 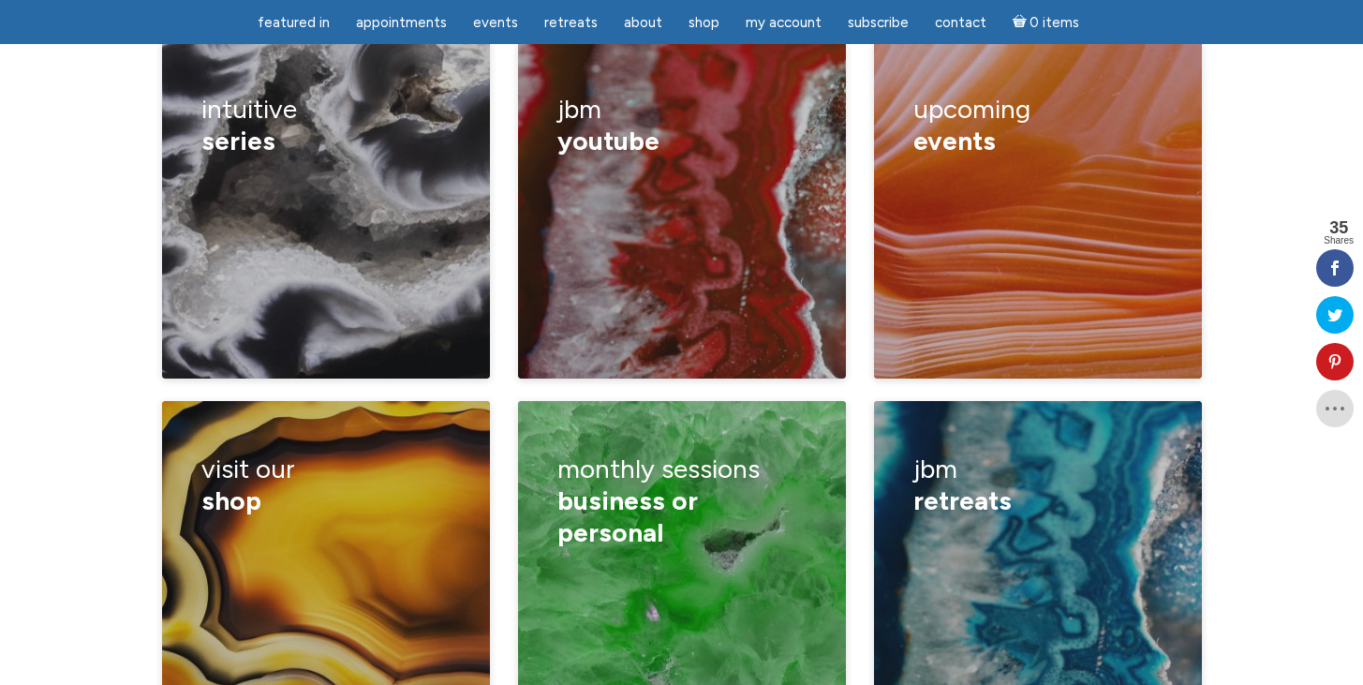 What do you see at coordinates (962, 500) in the screenshot?
I see `span: retreats` at bounding box center [962, 500].